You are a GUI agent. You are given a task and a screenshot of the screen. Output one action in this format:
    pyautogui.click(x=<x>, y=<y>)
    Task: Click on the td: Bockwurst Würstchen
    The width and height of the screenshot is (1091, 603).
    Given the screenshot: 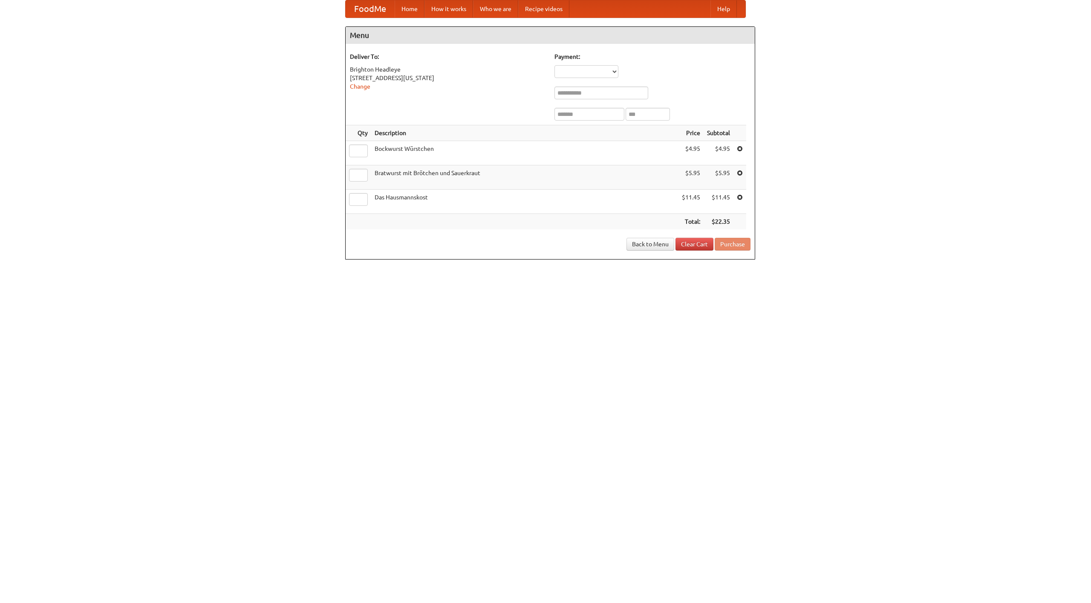 What is the action you would take?
    pyautogui.click(x=525, y=153)
    